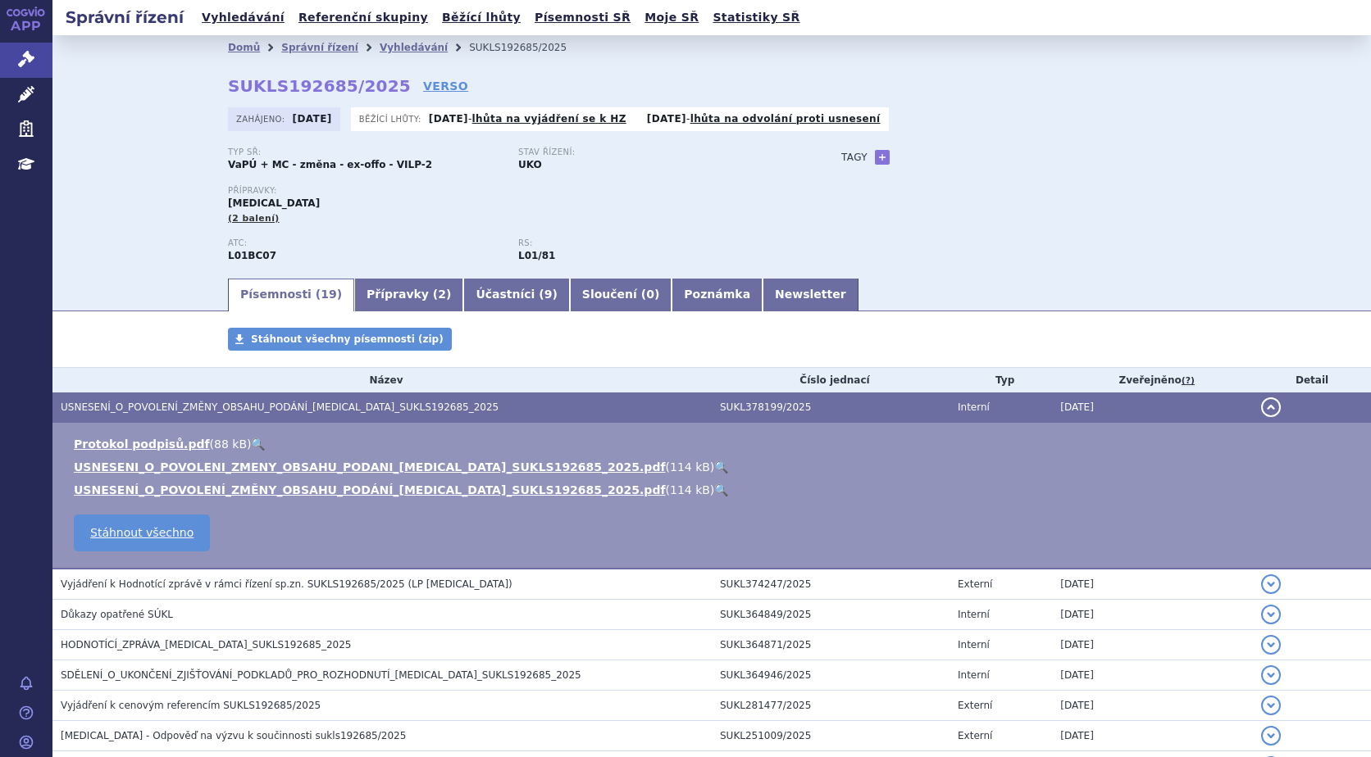 The height and width of the screenshot is (757, 1371). What do you see at coordinates (582, 17) in the screenshot?
I see `a: Písemnosti SŘ` at bounding box center [582, 17].